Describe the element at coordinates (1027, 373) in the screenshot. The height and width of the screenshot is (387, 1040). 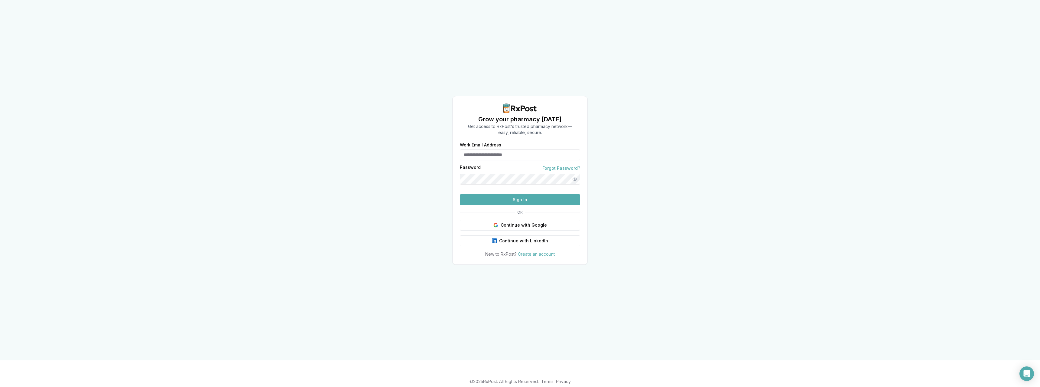
I see `div: Open Intercom Messenger` at that location.